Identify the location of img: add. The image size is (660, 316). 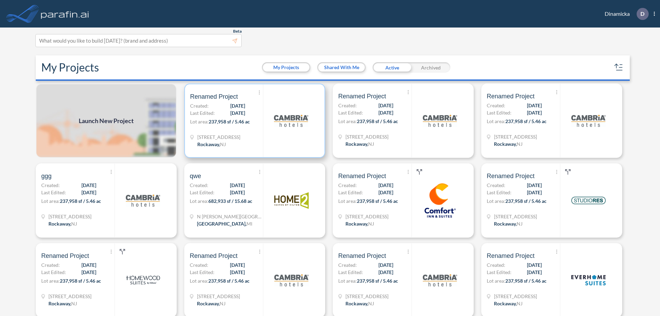
(106, 121).